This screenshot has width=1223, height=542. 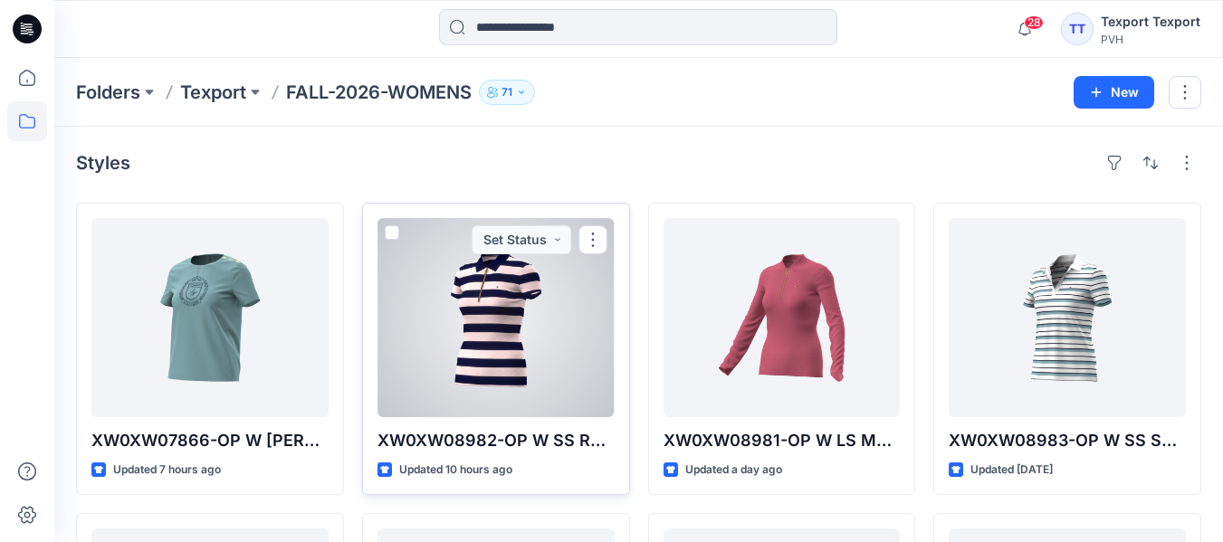 I want to click on a: XW0XW08982-OP W SS RUGBY MNGO SLIM ZIP POLO-V01, so click(x=496, y=318).